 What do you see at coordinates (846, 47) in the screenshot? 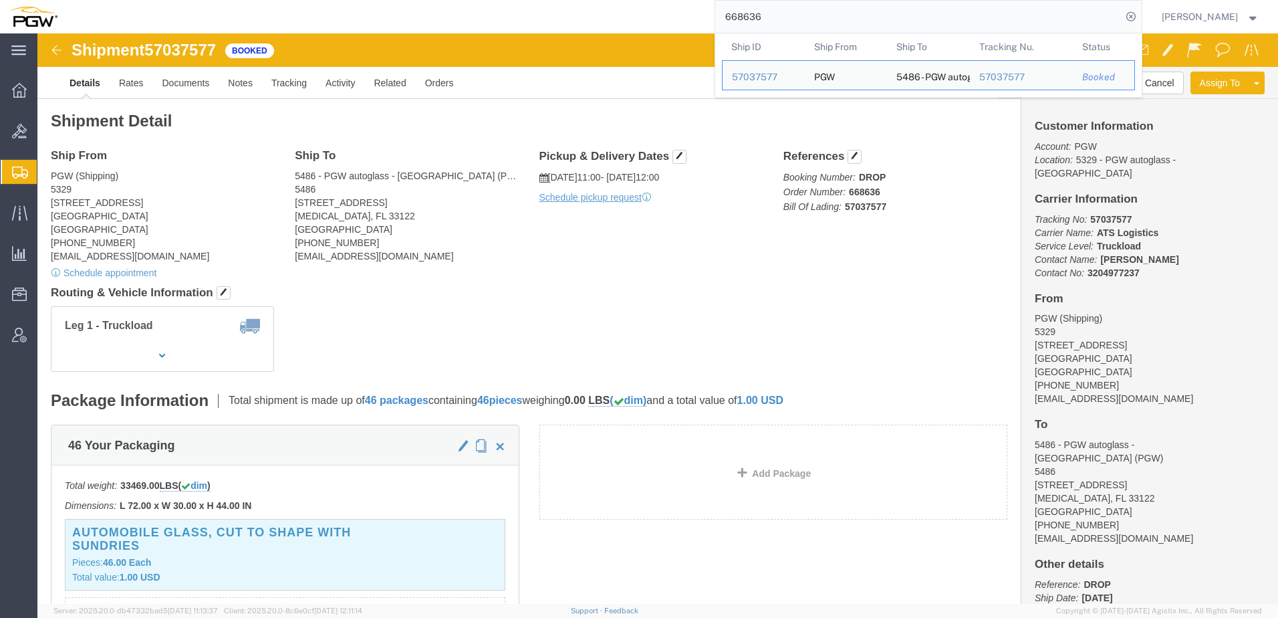
I see `th: Ship From` at bounding box center [846, 47].